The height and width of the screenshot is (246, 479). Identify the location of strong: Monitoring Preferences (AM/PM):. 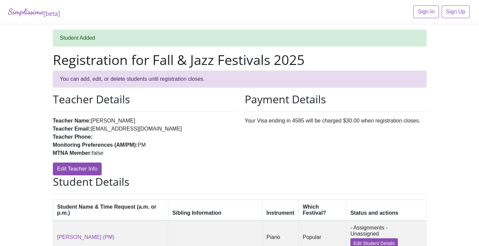
(95, 145).